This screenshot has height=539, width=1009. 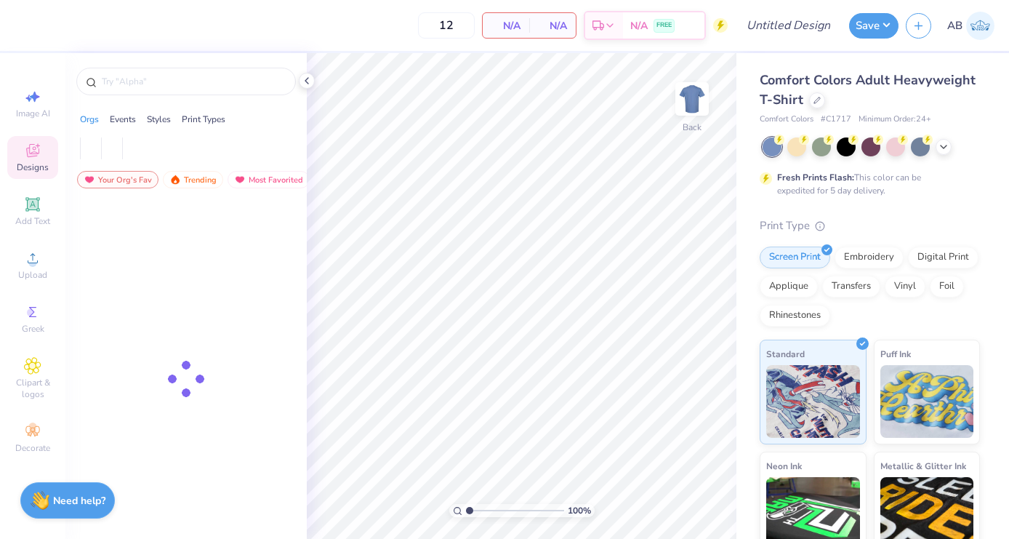 I want to click on img: trending.gif, so click(x=175, y=180).